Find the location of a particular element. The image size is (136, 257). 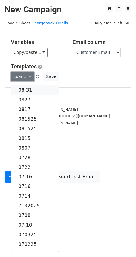

a: 0807 is located at coordinates (35, 148).